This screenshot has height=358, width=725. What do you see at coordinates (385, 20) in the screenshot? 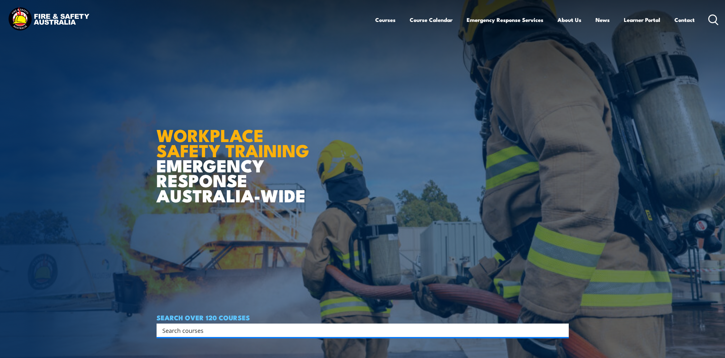
I see `a: Courses` at bounding box center [385, 20].